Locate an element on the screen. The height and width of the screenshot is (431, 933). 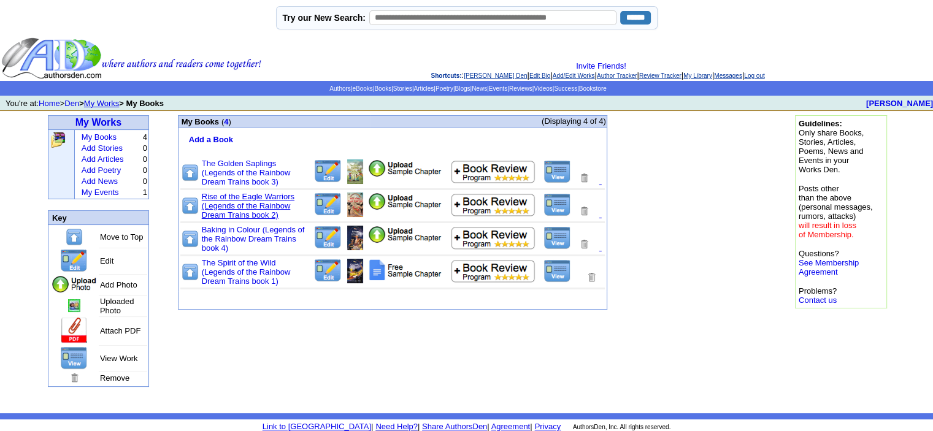
a: Add Poetry is located at coordinates (101, 170).